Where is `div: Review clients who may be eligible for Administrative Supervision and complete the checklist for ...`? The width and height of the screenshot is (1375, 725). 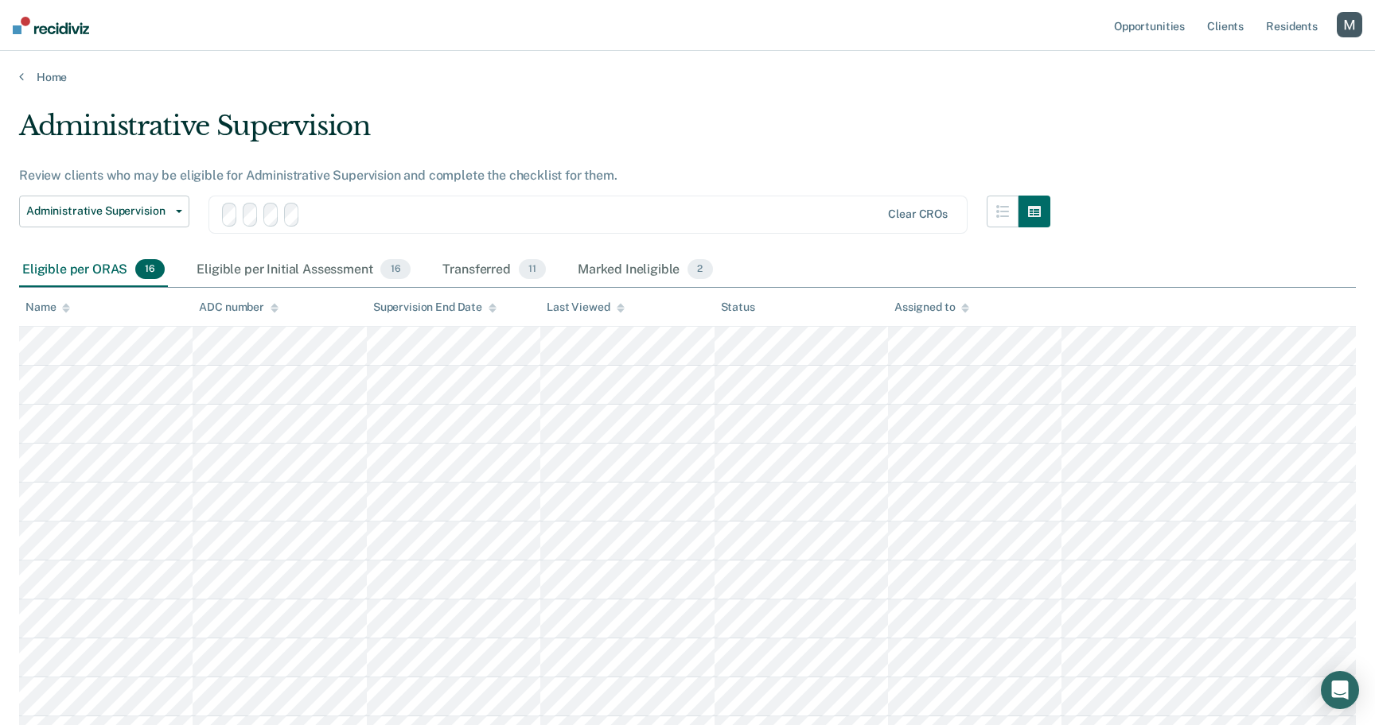 div: Review clients who may be eligible for Administrative Supervision and complete the checklist for ... is located at coordinates (535, 175).